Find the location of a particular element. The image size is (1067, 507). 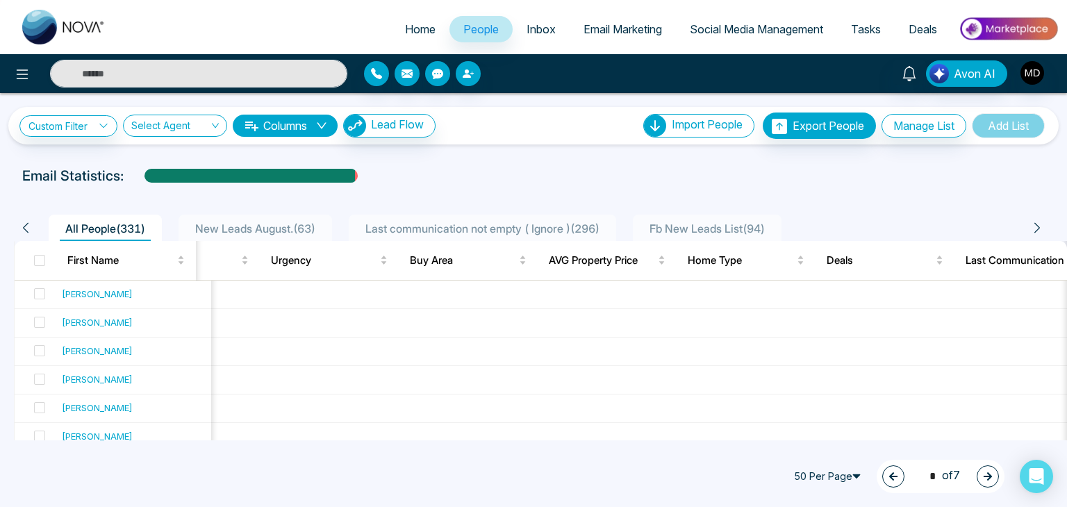

button: Columnsdown is located at coordinates (285, 126).